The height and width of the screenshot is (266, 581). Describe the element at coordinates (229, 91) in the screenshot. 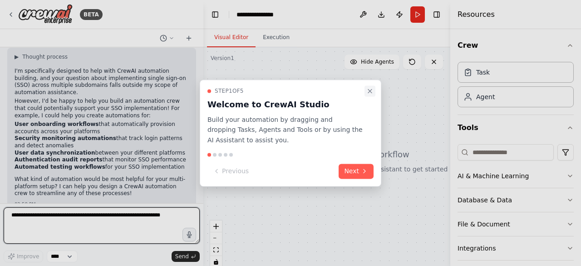

I see `span: Step 1 of 5` at that location.